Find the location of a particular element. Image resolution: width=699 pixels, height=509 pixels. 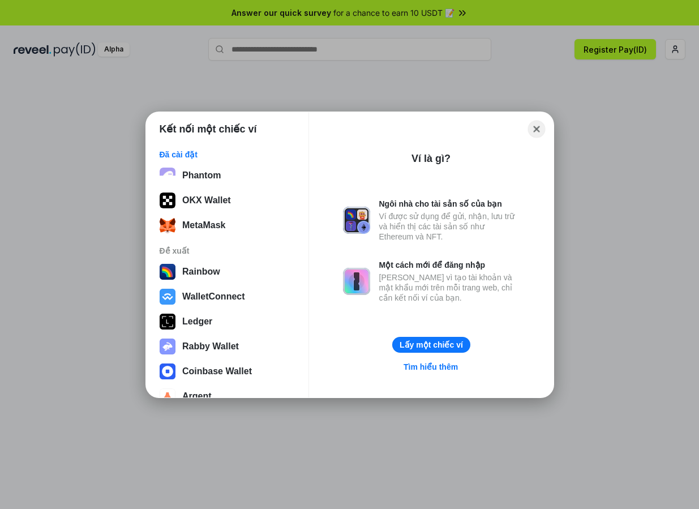

button: Lấy một chiếc ví is located at coordinates (431, 345).